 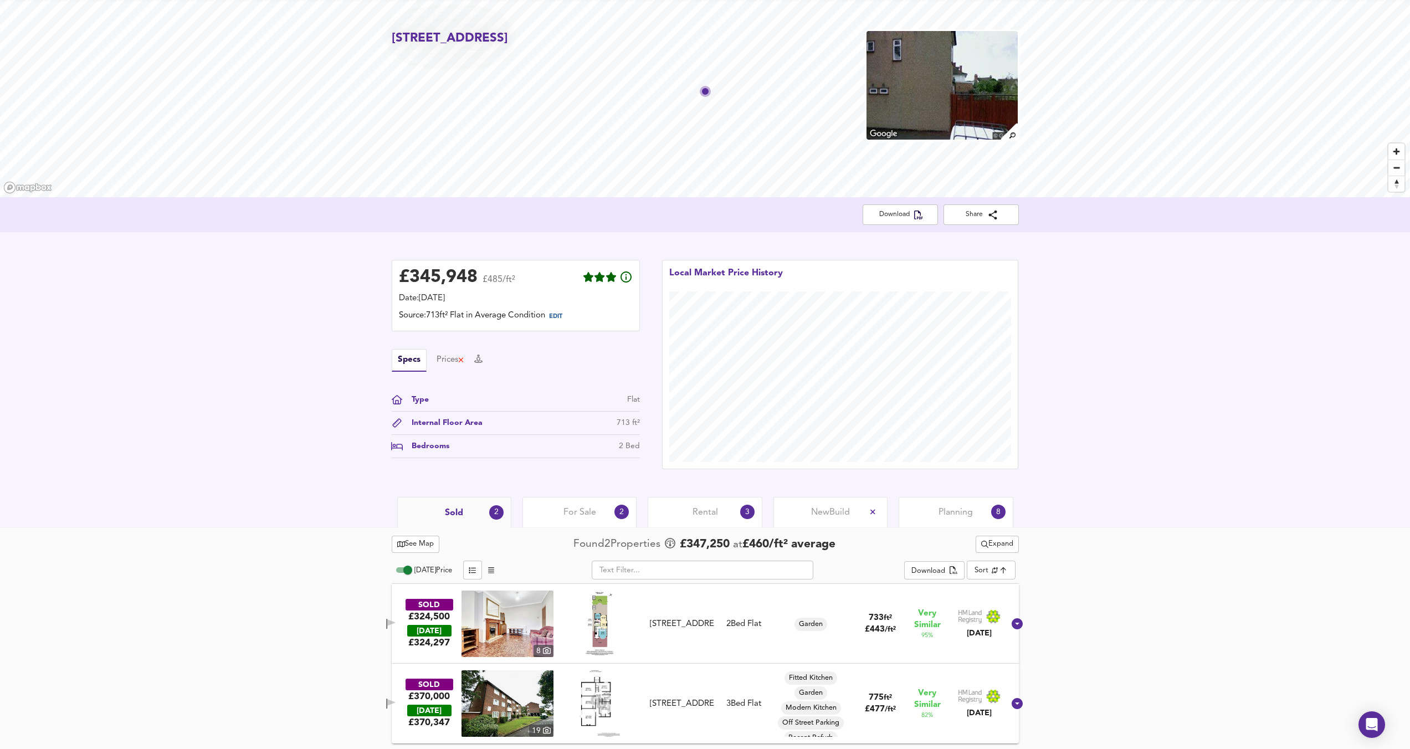 What do you see at coordinates (1396, 183) in the screenshot?
I see `button: Reset bearing to north` at bounding box center [1396, 183].